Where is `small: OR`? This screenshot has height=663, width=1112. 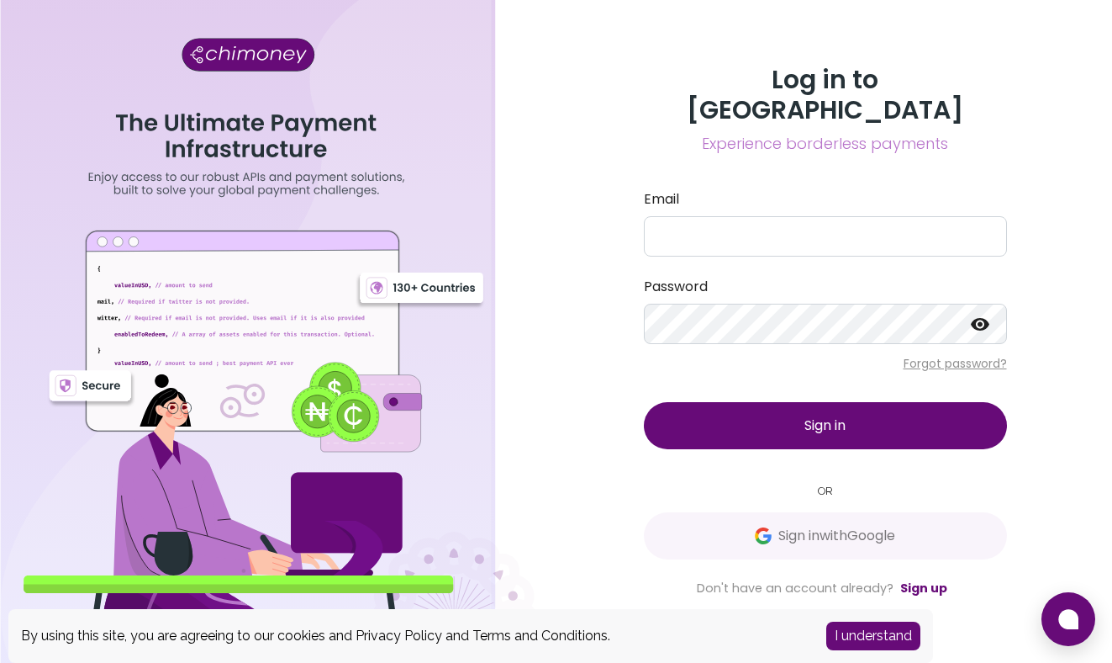
small: OR is located at coordinates (826, 490).